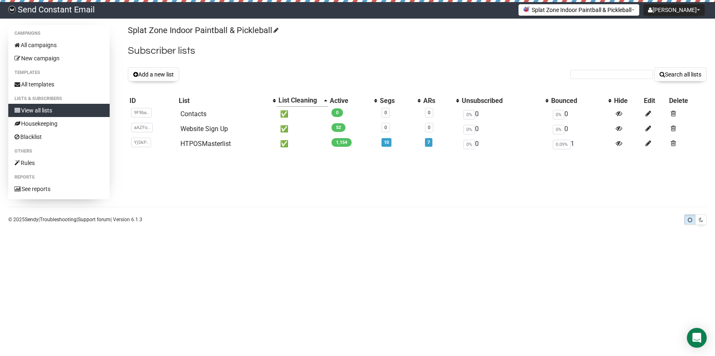 The height and width of the screenshot is (356, 715). What do you see at coordinates (59, 137) in the screenshot?
I see `a: Blacklist` at bounding box center [59, 137].